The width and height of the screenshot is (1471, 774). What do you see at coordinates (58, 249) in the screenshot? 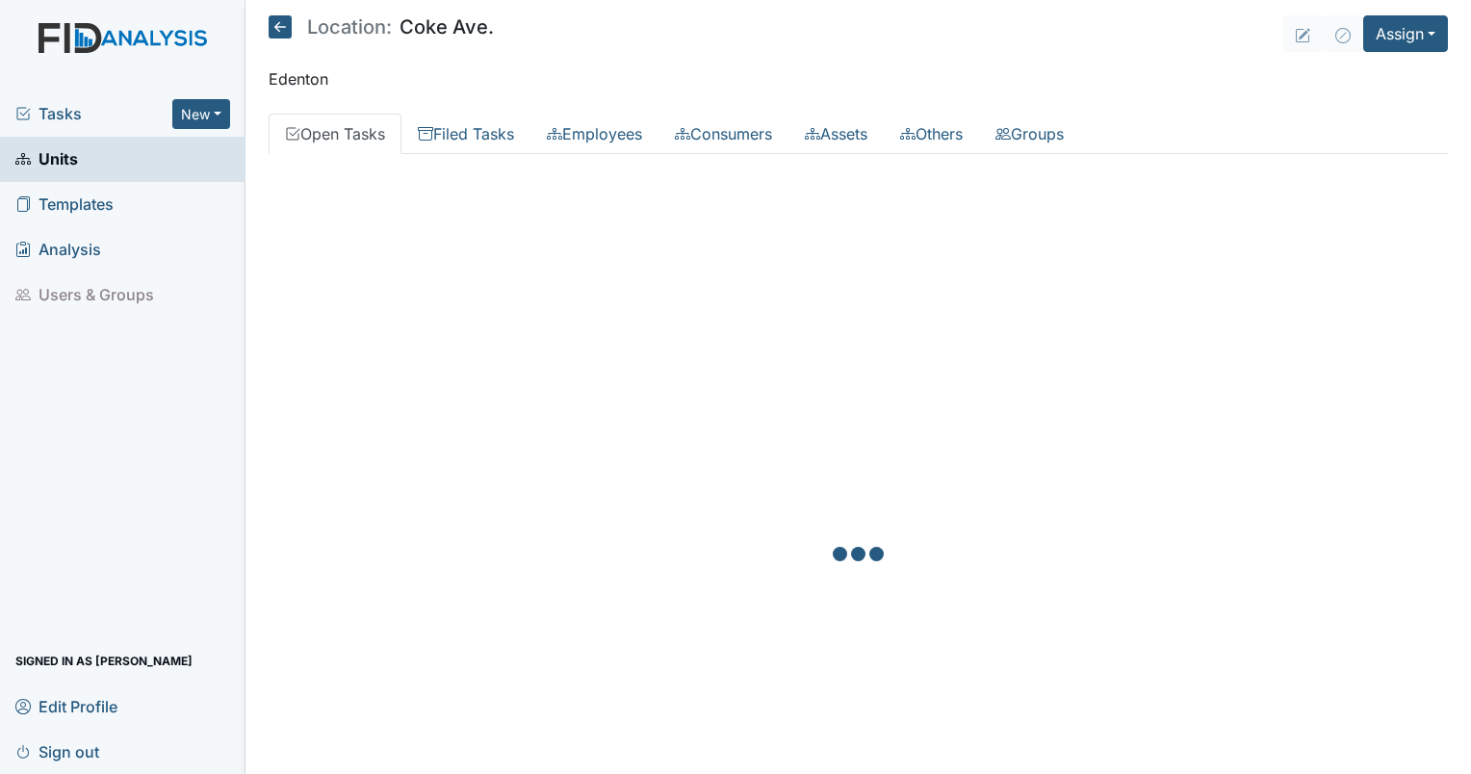
I see `span: Analysis` at bounding box center [58, 249].